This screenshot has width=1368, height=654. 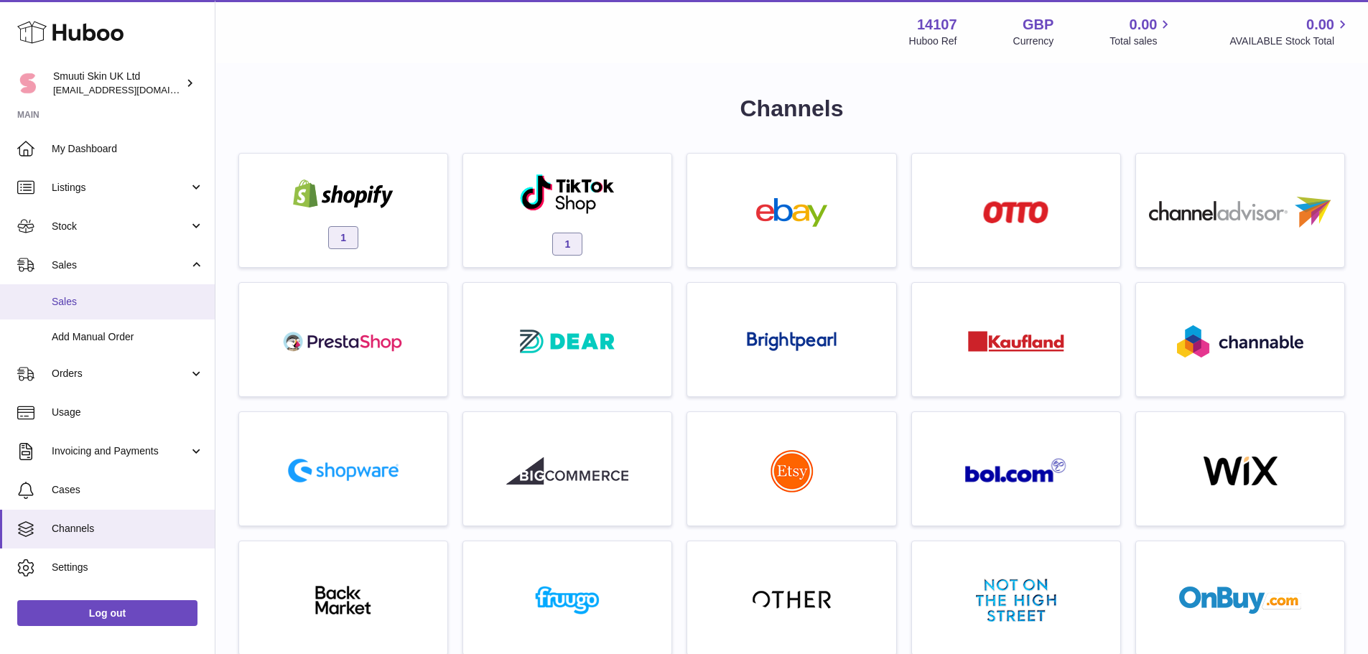 I want to click on span: Settings, so click(x=128, y=567).